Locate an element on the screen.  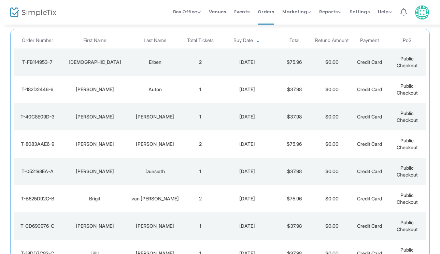
span: Help is located at coordinates (385, 12).